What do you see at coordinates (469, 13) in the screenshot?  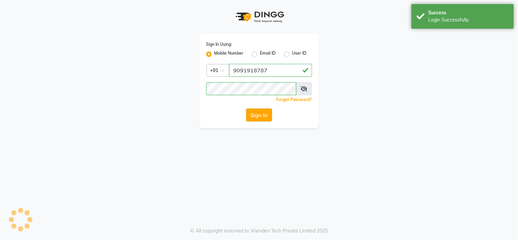 I see `div: Success` at bounding box center [469, 13].